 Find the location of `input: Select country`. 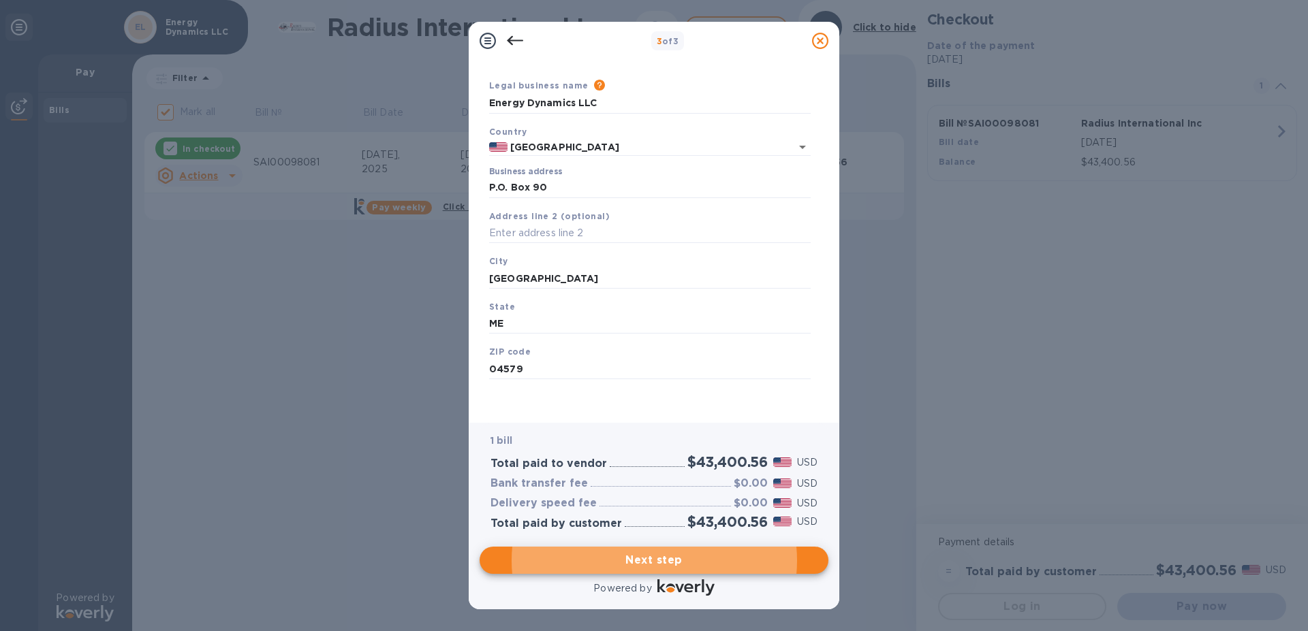

input: Select country is located at coordinates (640, 147).